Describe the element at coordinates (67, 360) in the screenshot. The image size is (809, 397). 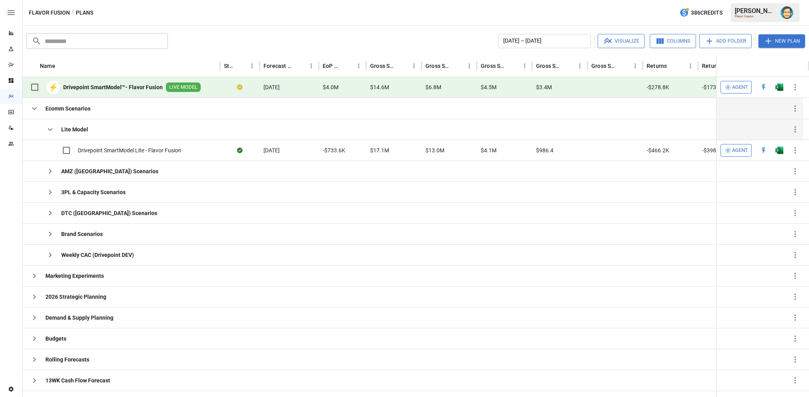
I see `b: Rolling Forecasts` at that location.